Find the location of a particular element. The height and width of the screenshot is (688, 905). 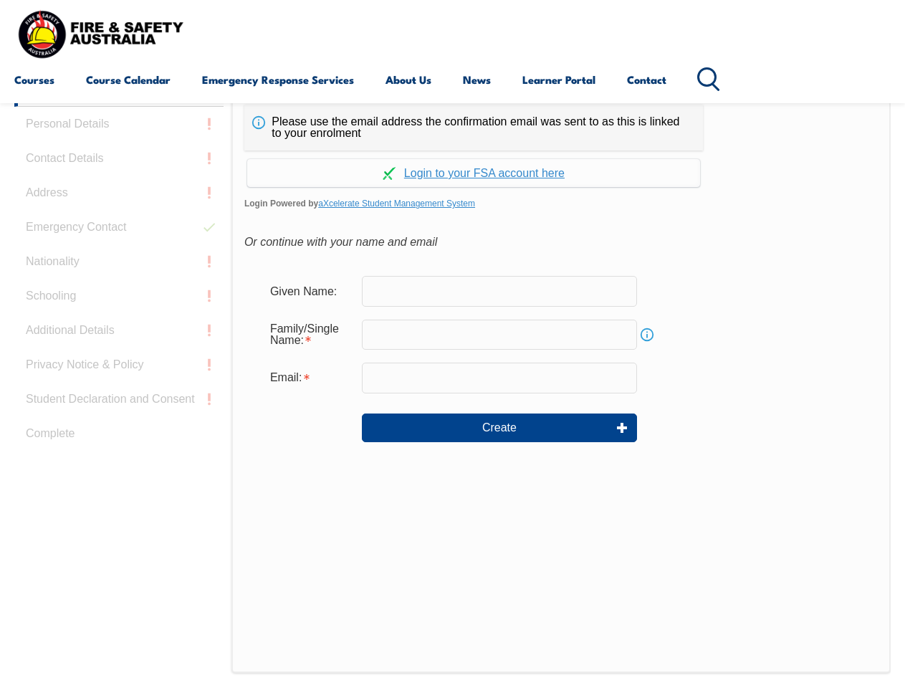

div: Please use the email address the confirmation email was sent to as this is linked to your enrolment is located at coordinates (473, 127).